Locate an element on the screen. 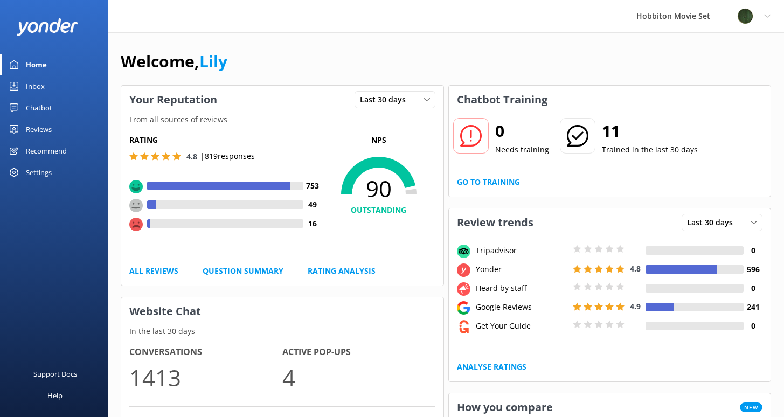  h3: Your Reputation is located at coordinates (173, 100).